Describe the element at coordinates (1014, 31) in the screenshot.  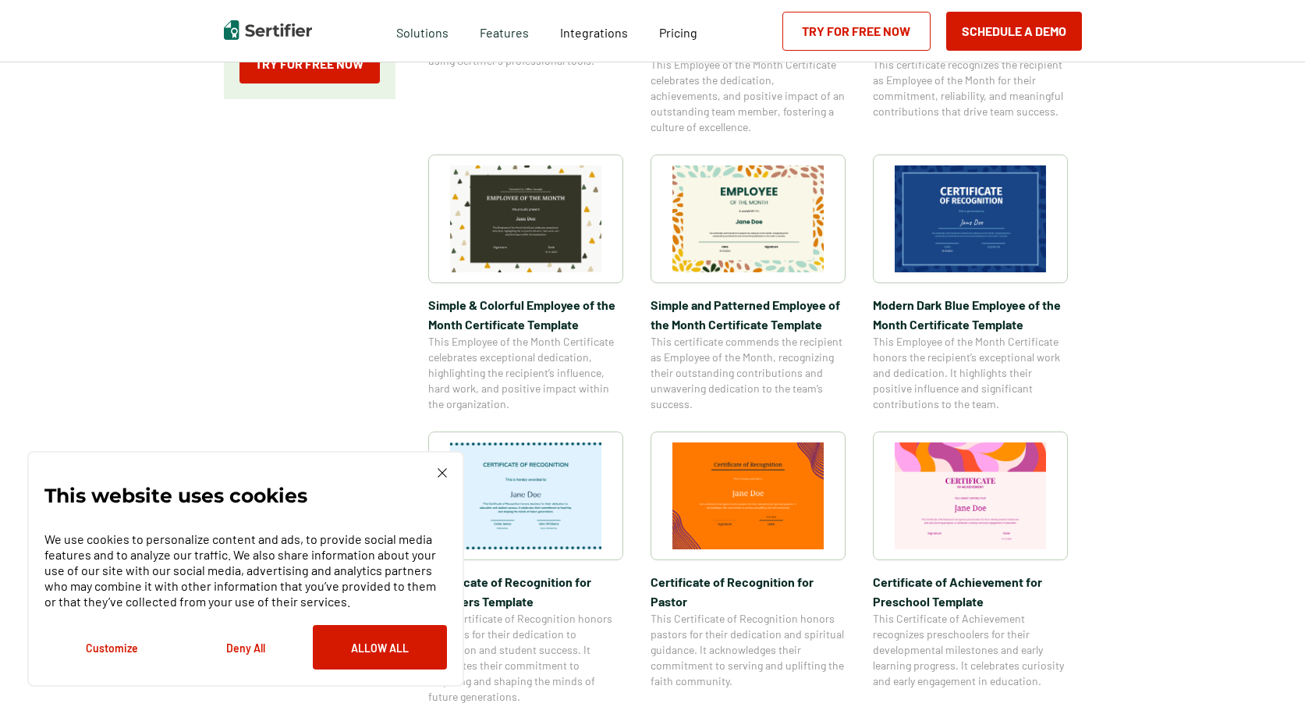
I see `a: Schedule a Demo` at that location.